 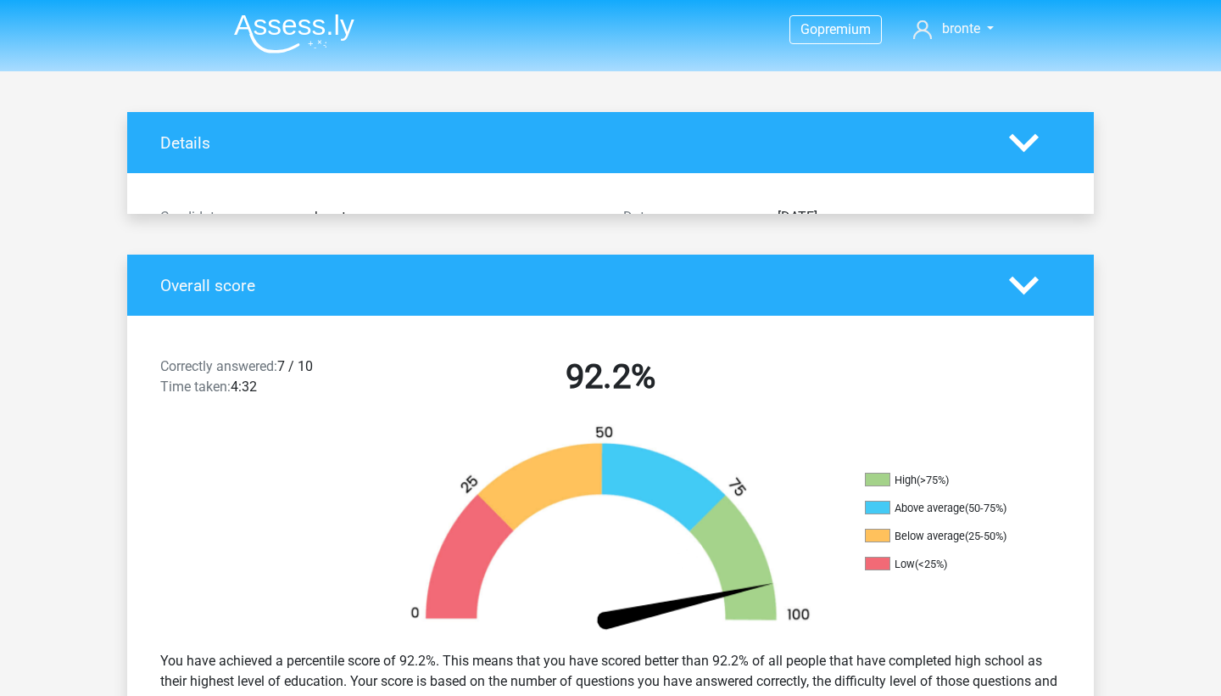 What do you see at coordinates (931, 563) in the screenshot?
I see `div: (<25%)` at bounding box center [931, 563].